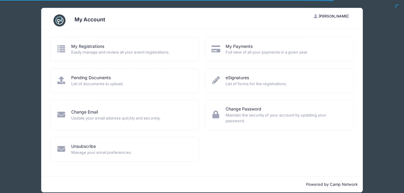 The width and height of the screenshot is (404, 193). I want to click on span: Easily manage and review all your event registrations., so click(131, 52).